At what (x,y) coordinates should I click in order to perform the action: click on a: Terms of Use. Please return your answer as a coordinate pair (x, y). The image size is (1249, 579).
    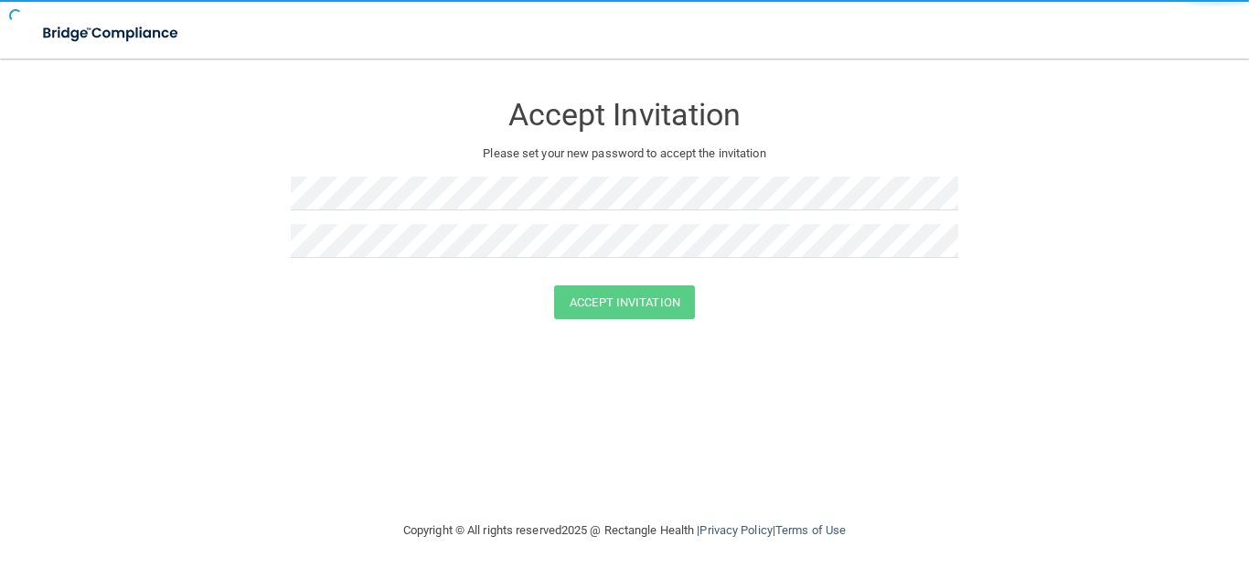
    Looking at the image, I should click on (810, 529).